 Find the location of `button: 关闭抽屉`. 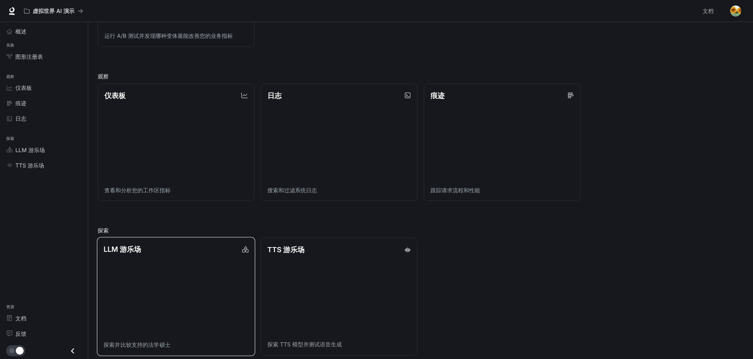

button: 关闭抽屉 is located at coordinates (72, 351).